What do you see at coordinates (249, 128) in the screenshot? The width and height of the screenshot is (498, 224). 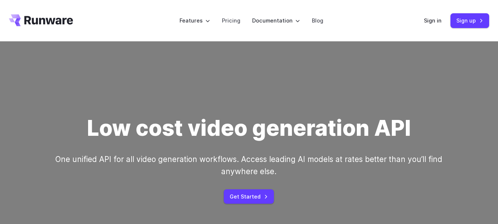 I see `h1: Low cost video generation API` at bounding box center [249, 128].